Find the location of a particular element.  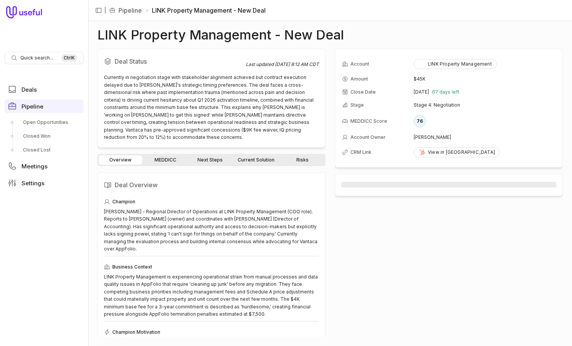

button: Collapse sidebar is located at coordinates (99, 10).